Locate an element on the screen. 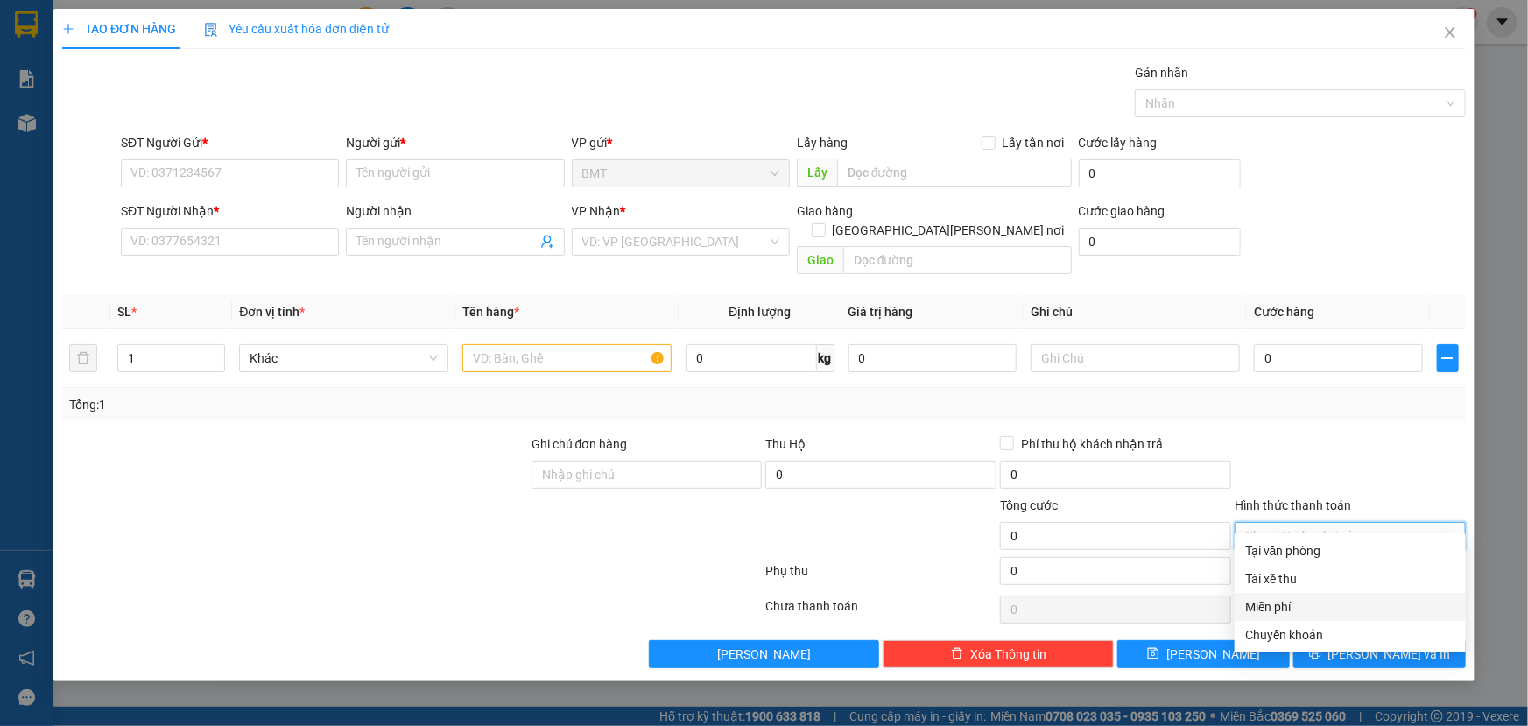  div: VP gửi is located at coordinates (680, 143).